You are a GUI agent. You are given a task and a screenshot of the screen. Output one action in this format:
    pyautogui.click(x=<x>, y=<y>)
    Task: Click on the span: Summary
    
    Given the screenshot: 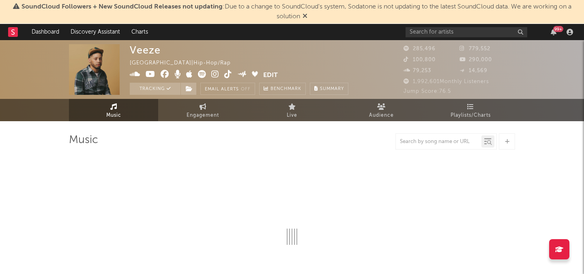 What is the action you would take?
    pyautogui.click(x=332, y=89)
    